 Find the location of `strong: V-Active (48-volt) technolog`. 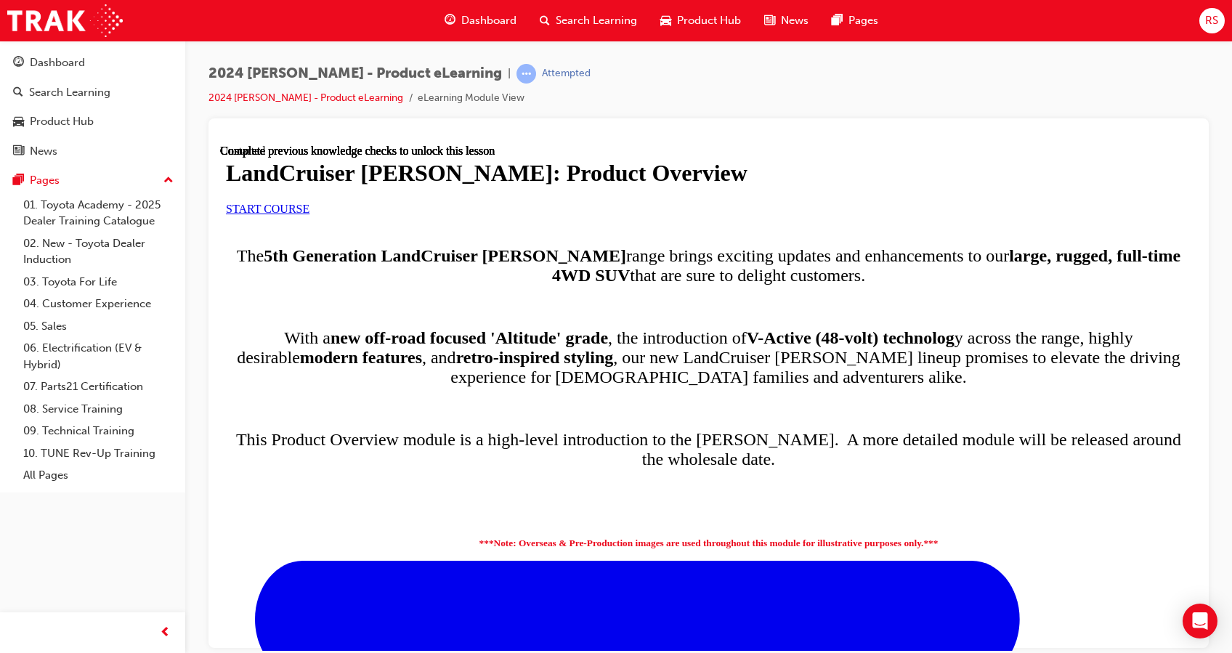

strong: V-Active (48-volt) technolog is located at coordinates (630, 193).